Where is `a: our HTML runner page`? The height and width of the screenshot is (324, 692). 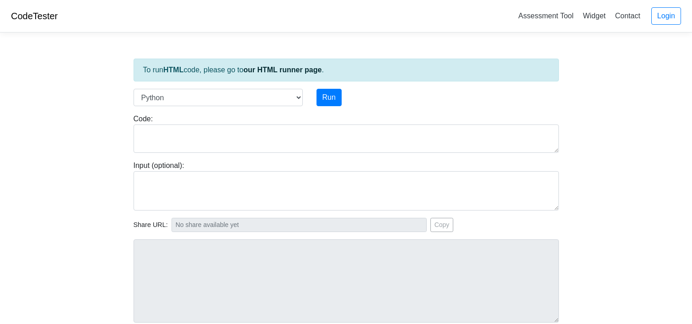
a: our HTML runner page is located at coordinates (282, 70).